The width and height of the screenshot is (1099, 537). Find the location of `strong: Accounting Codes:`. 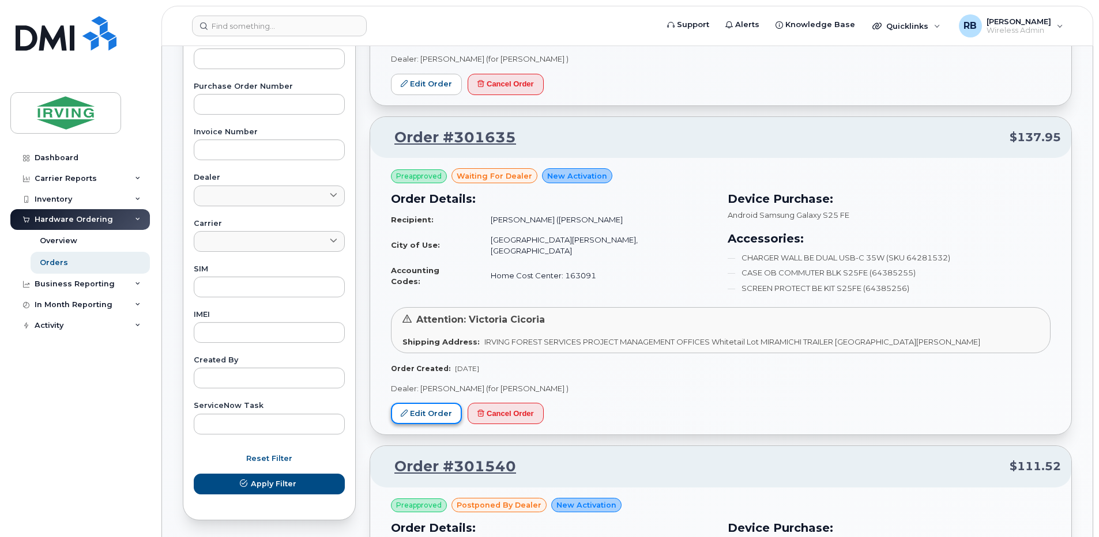

strong: Accounting Codes: is located at coordinates (415, 276).